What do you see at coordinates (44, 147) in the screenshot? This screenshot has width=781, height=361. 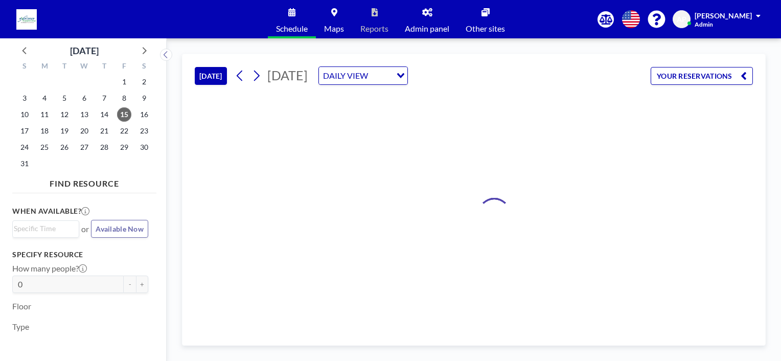 I see `span: Monday, August 25, 2025` at bounding box center [44, 147].